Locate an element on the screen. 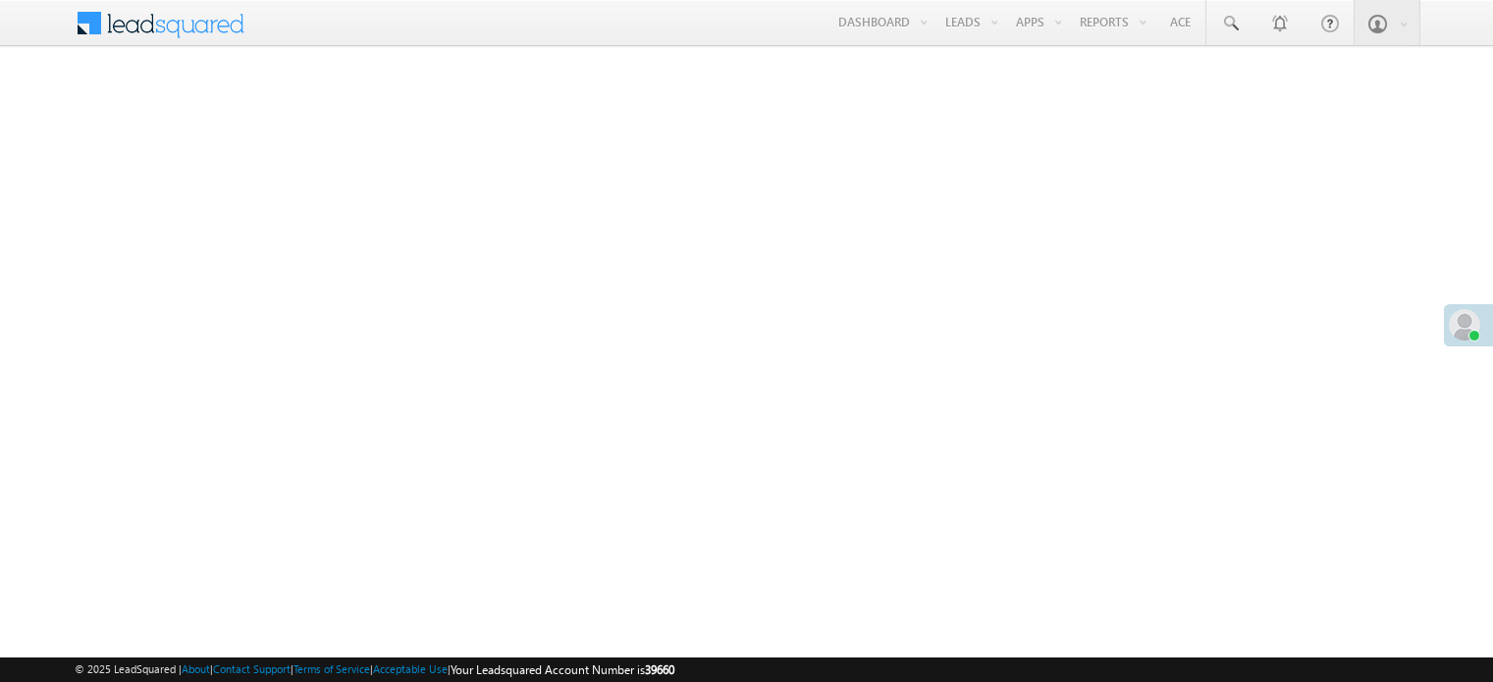  a: Contact Support is located at coordinates (251, 668).